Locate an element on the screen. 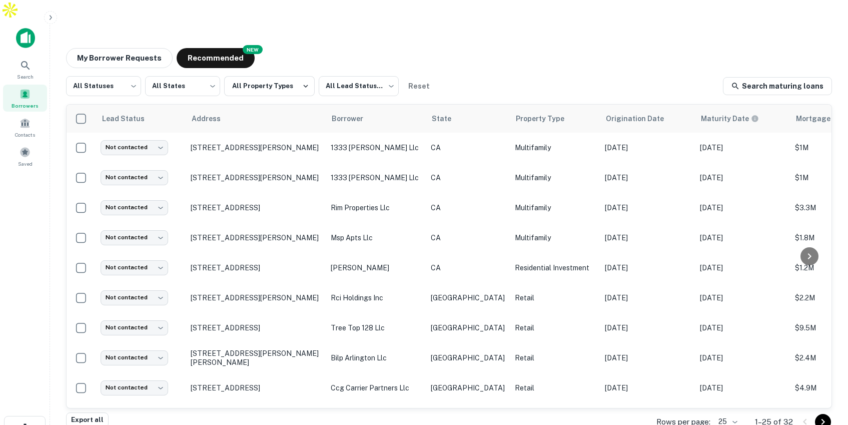 This screenshot has width=848, height=425. p: bilp arlington llc is located at coordinates (376, 358).